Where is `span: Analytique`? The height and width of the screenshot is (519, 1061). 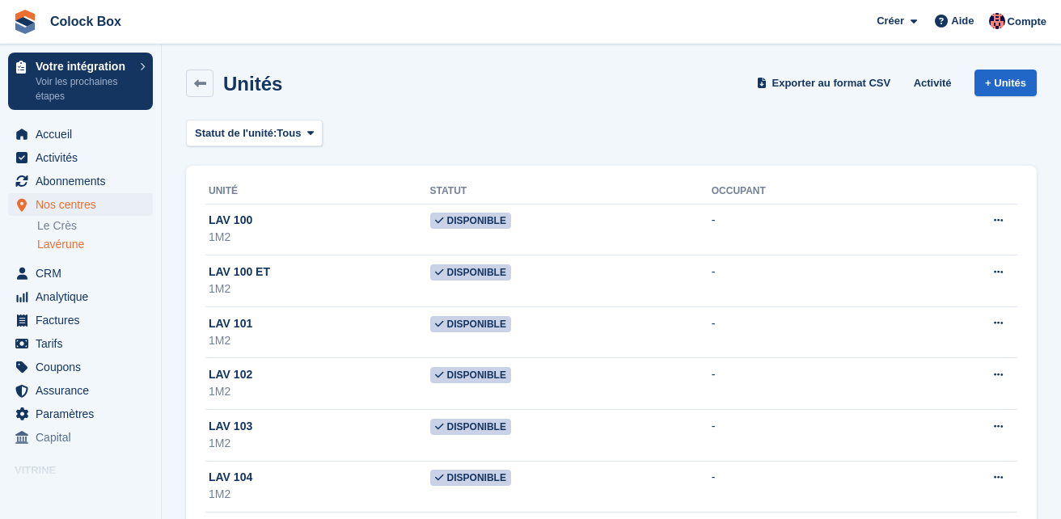
span: Analytique is located at coordinates (84, 297).